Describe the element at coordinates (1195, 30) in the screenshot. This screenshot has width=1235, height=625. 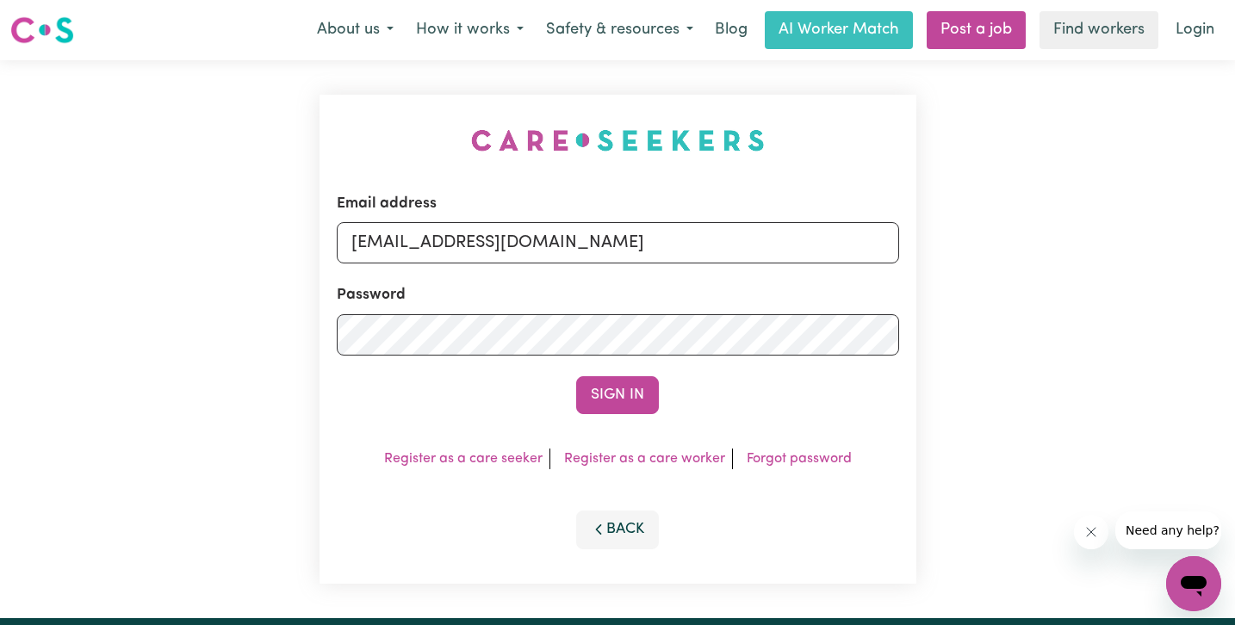
I see `a: Login` at that location.